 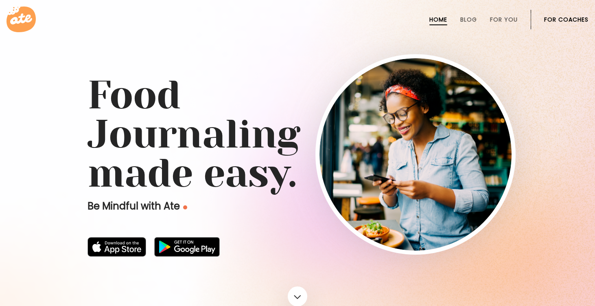 I want to click on p: Be Mindful with Ate, so click(x=201, y=206).